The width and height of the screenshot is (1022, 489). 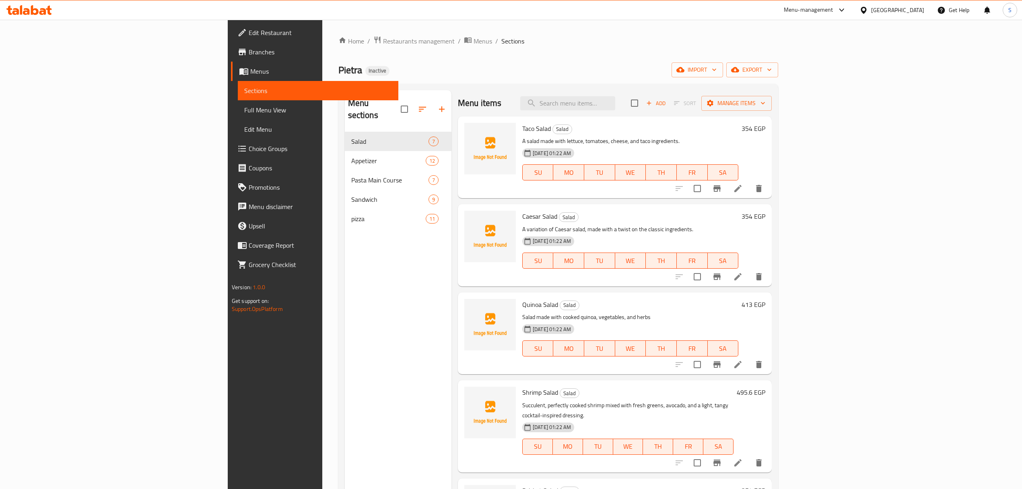 I want to click on h6: 413 EGP, so click(x=753, y=304).